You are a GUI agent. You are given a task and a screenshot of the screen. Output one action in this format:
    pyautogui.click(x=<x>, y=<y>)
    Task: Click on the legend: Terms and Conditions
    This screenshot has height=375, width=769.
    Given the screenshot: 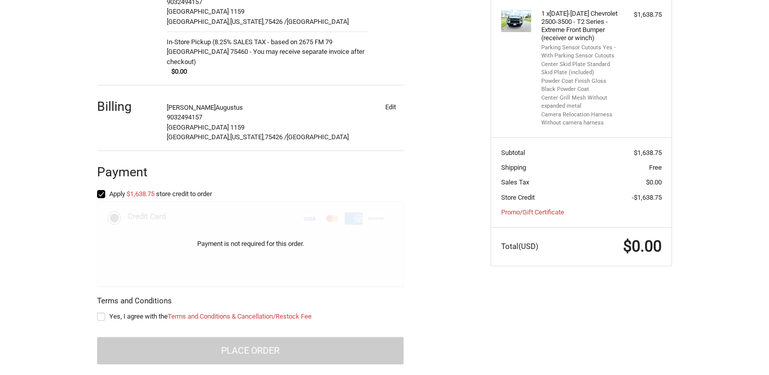 What is the action you would take?
    pyautogui.click(x=134, y=303)
    